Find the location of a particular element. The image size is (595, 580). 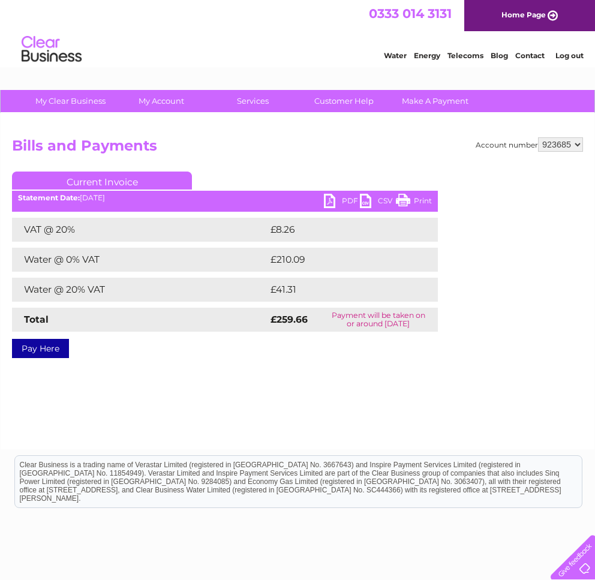

a: My Clear Business is located at coordinates (70, 101).